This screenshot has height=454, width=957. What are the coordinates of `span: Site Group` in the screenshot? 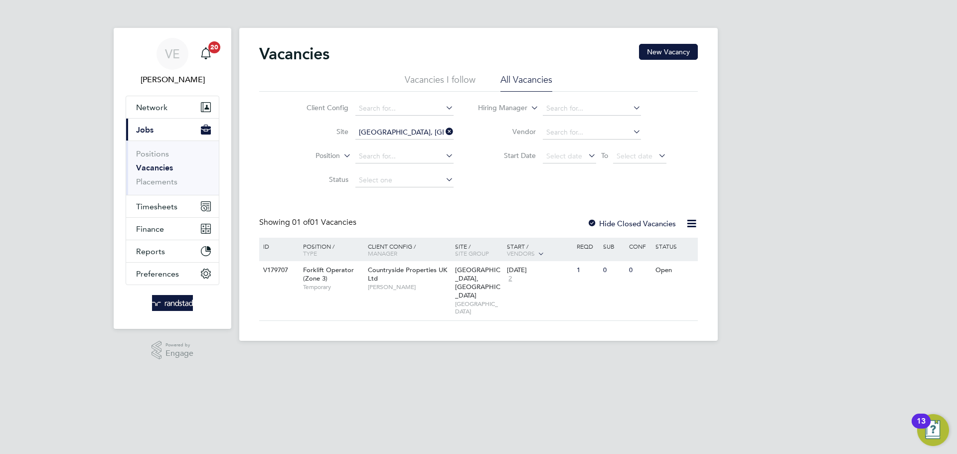 It's located at (472, 253).